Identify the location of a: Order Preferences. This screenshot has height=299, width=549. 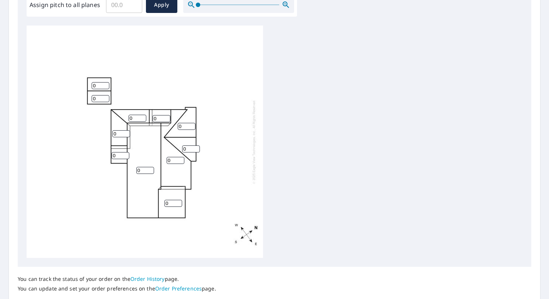
(179, 288).